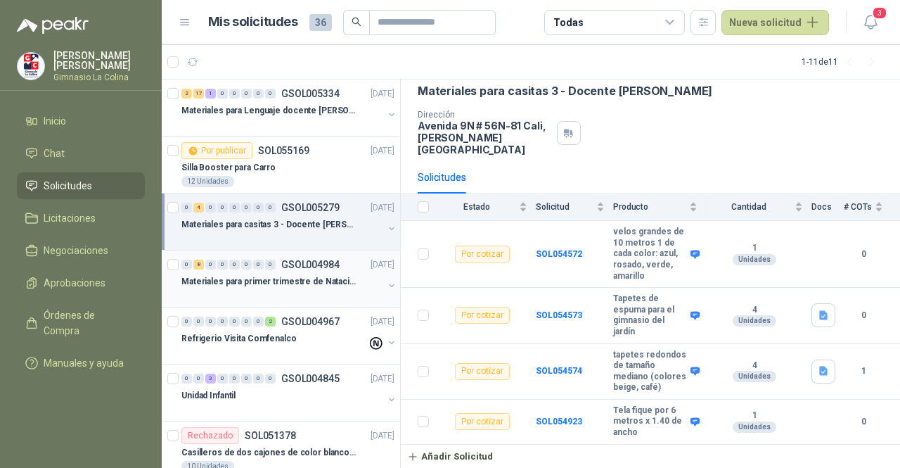 This screenshot has height=468, width=900. What do you see at coordinates (310, 94) in the screenshot?
I see `p: GSOL005334` at bounding box center [310, 94].